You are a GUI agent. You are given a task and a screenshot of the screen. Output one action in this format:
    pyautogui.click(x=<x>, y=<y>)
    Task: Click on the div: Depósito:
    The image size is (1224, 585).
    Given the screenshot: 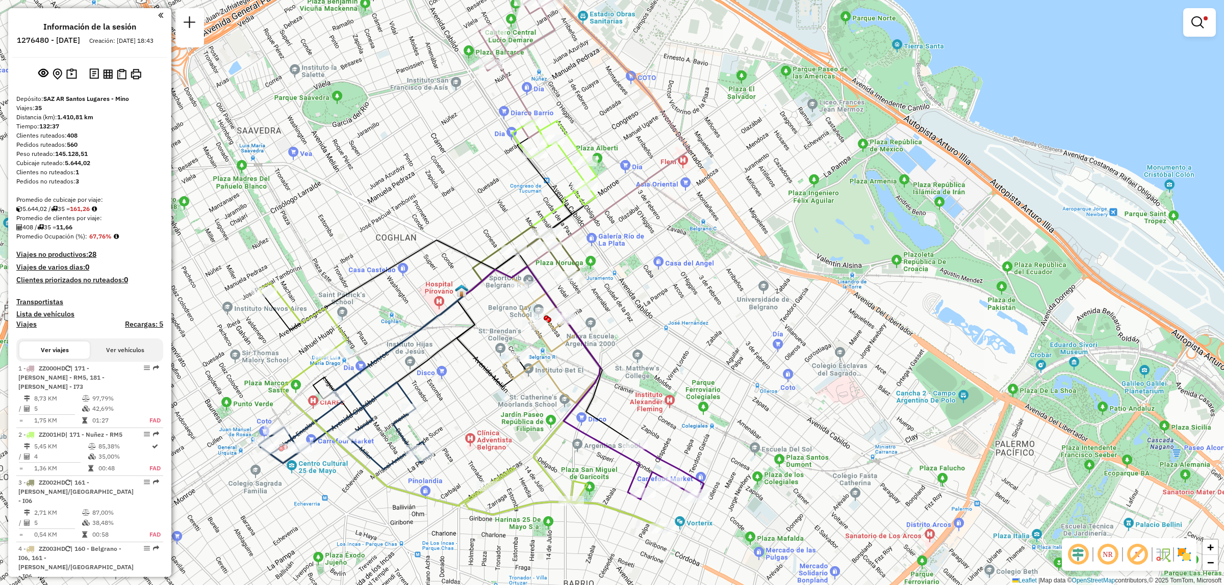 What is the action you would take?
    pyautogui.click(x=90, y=99)
    